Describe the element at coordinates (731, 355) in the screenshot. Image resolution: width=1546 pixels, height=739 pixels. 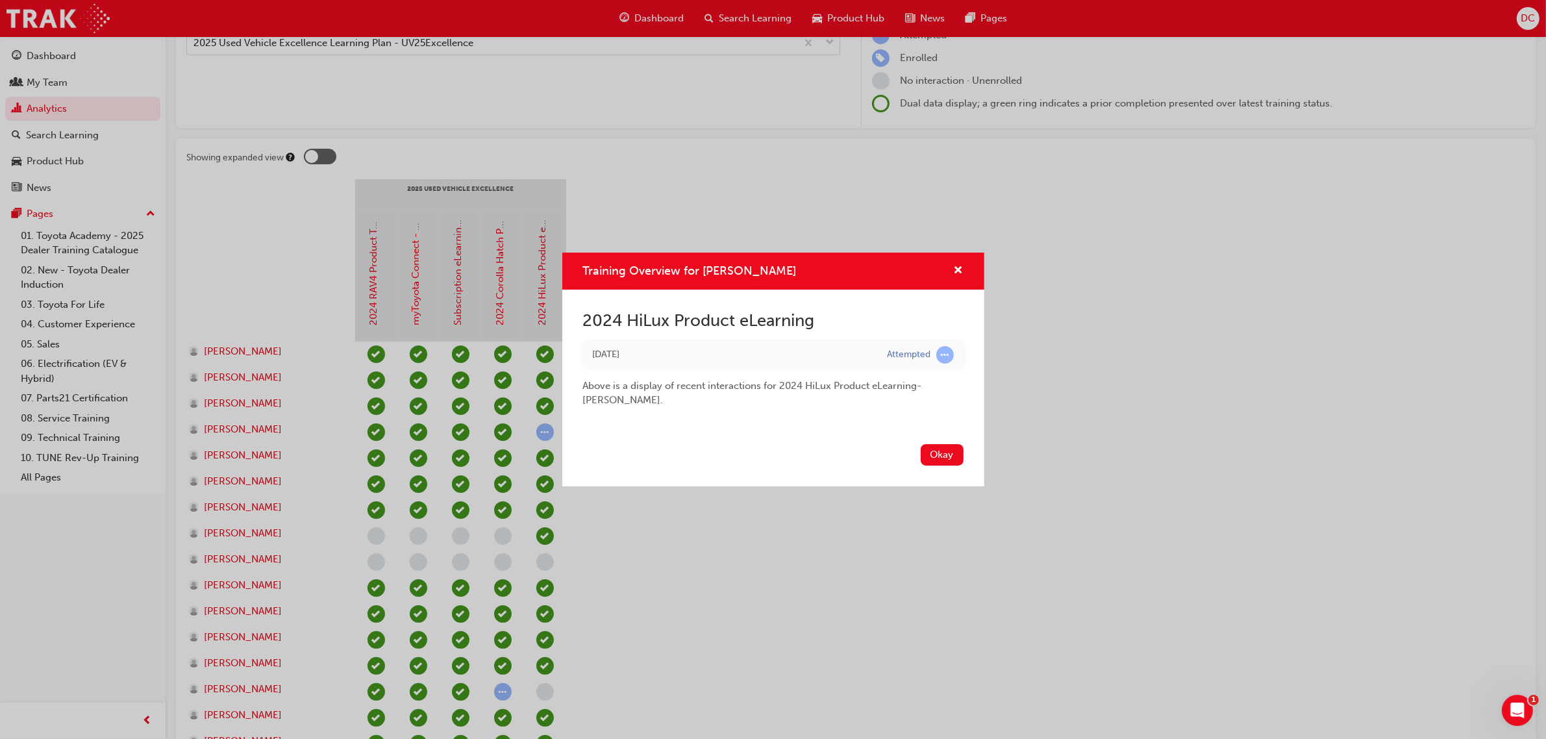
I see `div: Thu Sep 18 2025 12:29:14 GMT+1000 (Australian Eastern Standard Time)` at that location.